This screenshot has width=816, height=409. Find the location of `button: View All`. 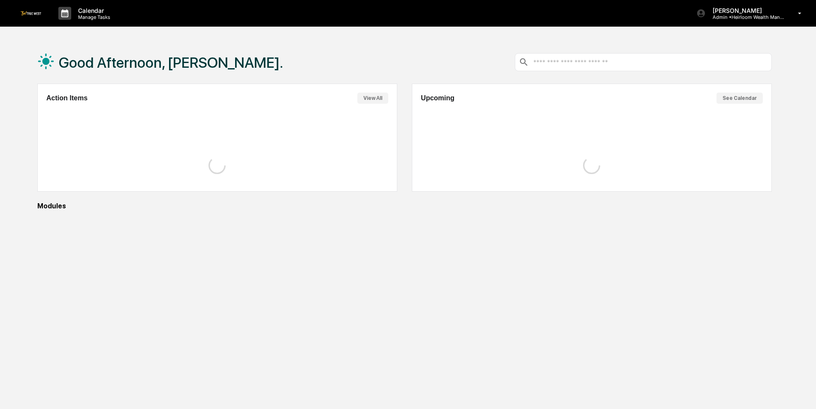

button: View All is located at coordinates (373, 98).